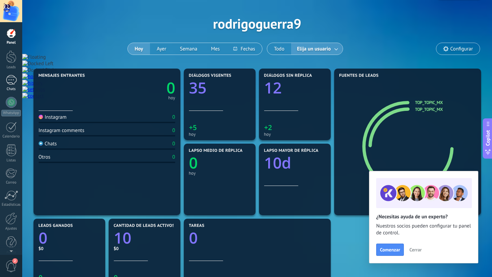 The image size is (492, 277). I want to click on span: Mensajes entrantes, so click(62, 76).